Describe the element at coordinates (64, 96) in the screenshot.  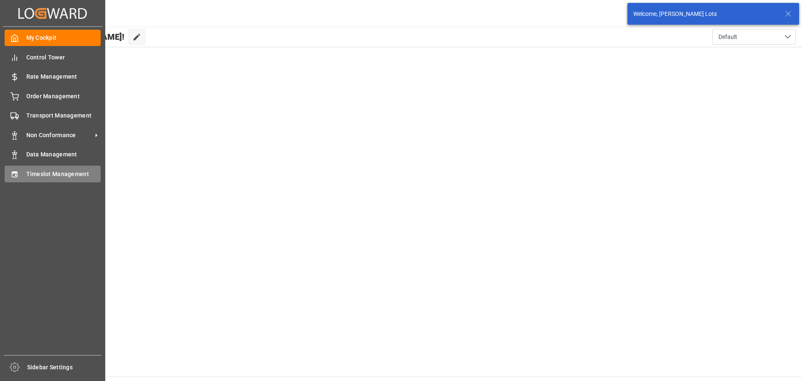
I see `span: Order Management` at that location.